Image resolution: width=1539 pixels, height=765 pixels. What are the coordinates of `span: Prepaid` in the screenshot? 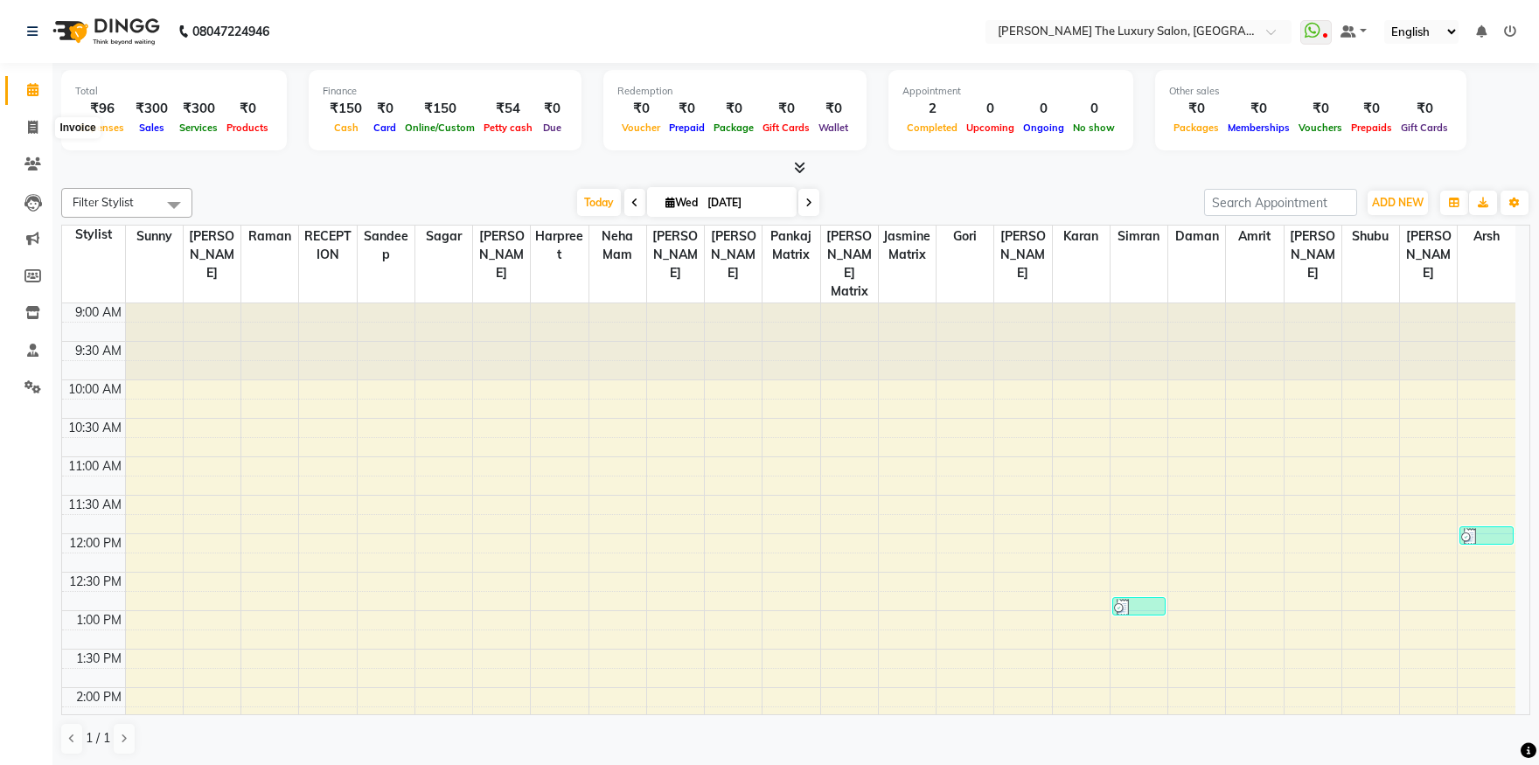 It's located at (686, 128).